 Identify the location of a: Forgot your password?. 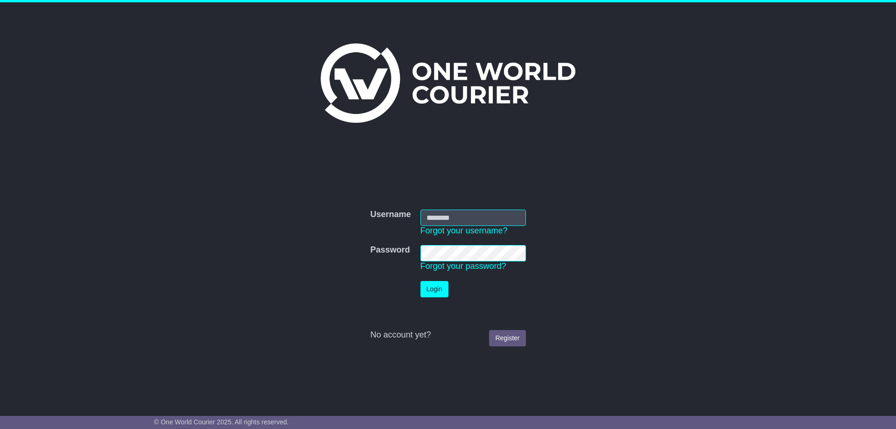
(464, 266).